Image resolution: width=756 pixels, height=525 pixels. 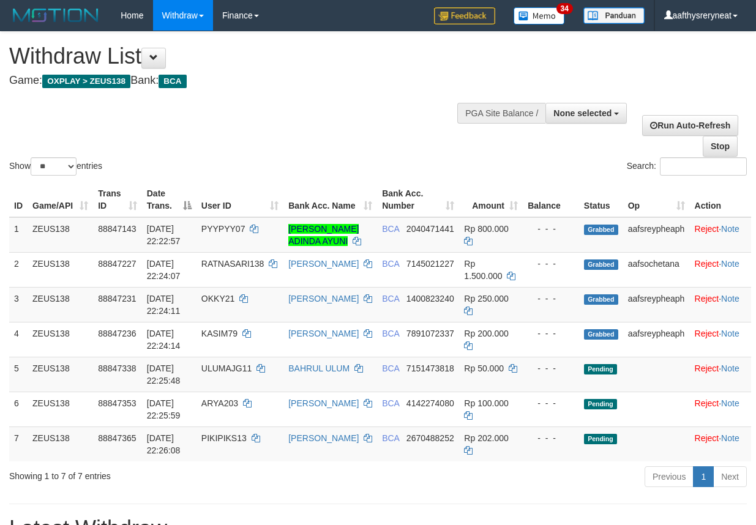 I want to click on td: 6, so click(x=18, y=409).